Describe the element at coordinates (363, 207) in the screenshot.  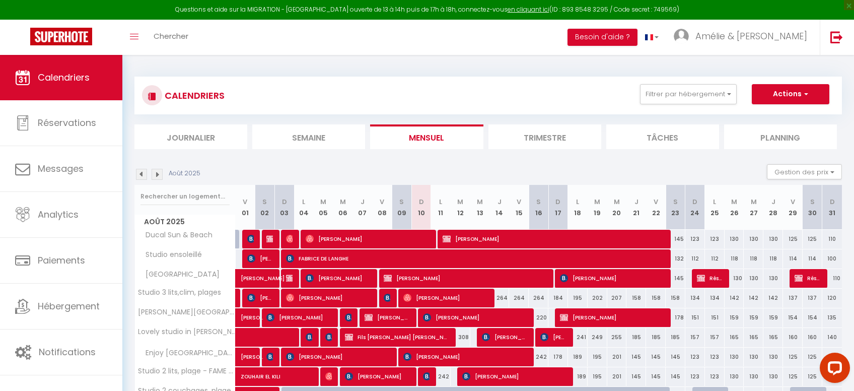
I see `th: 07` at that location.